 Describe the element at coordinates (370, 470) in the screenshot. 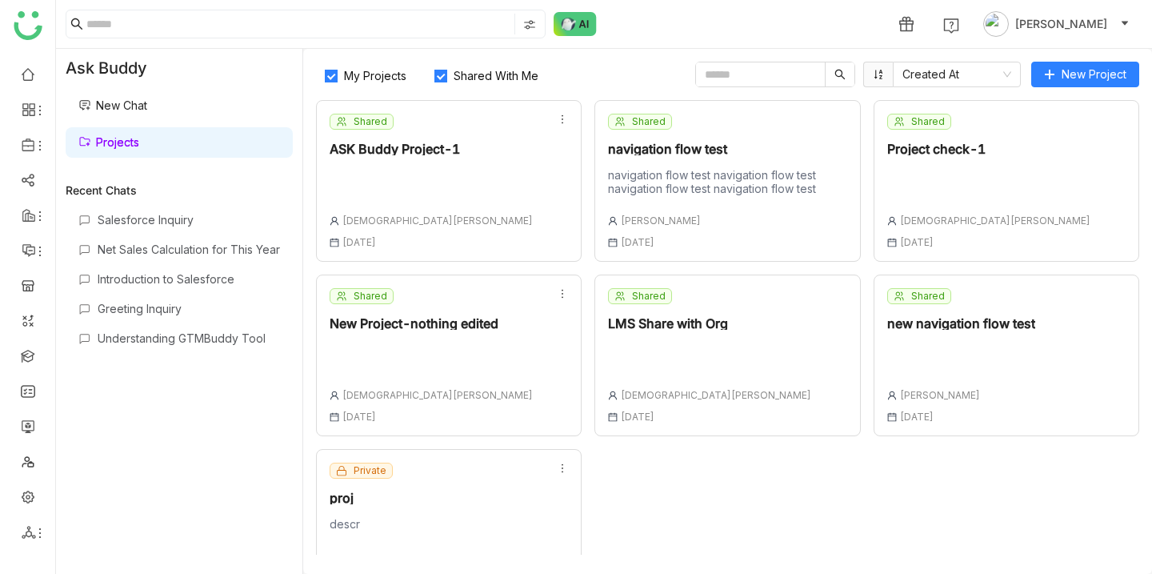

I see `span: Private` at that location.